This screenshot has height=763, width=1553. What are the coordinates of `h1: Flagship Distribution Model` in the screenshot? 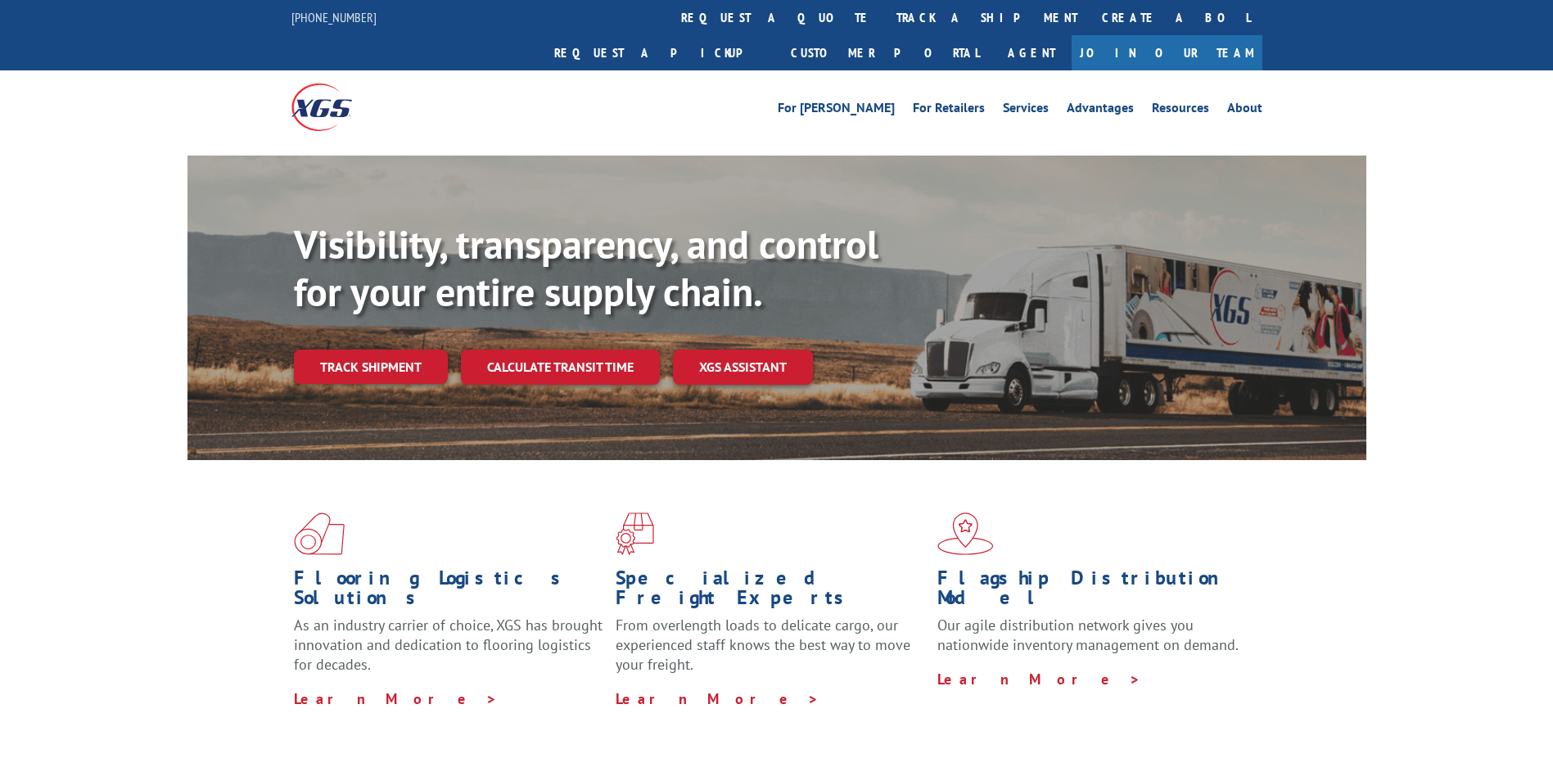 It's located at (1092, 592).